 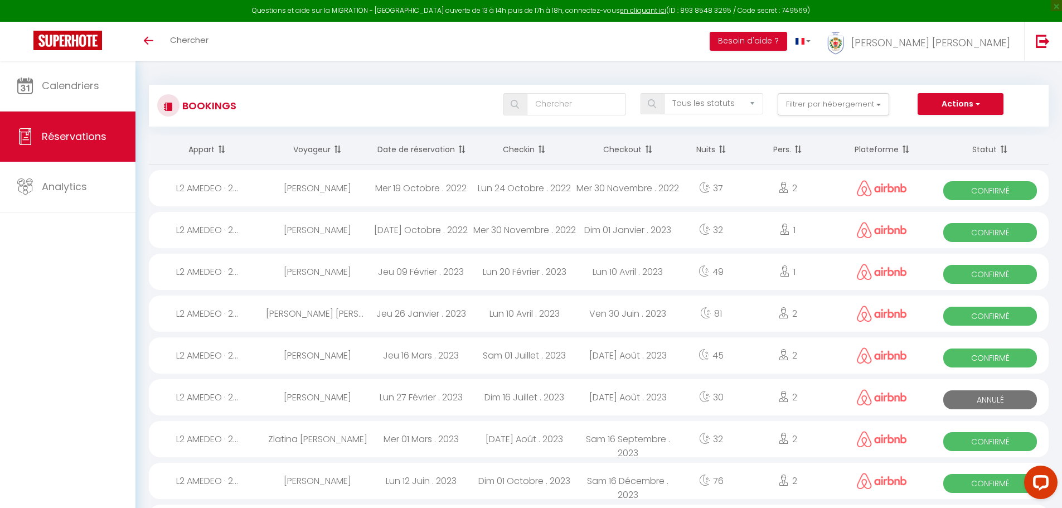 I want to click on img: Super Booking, so click(x=67, y=40).